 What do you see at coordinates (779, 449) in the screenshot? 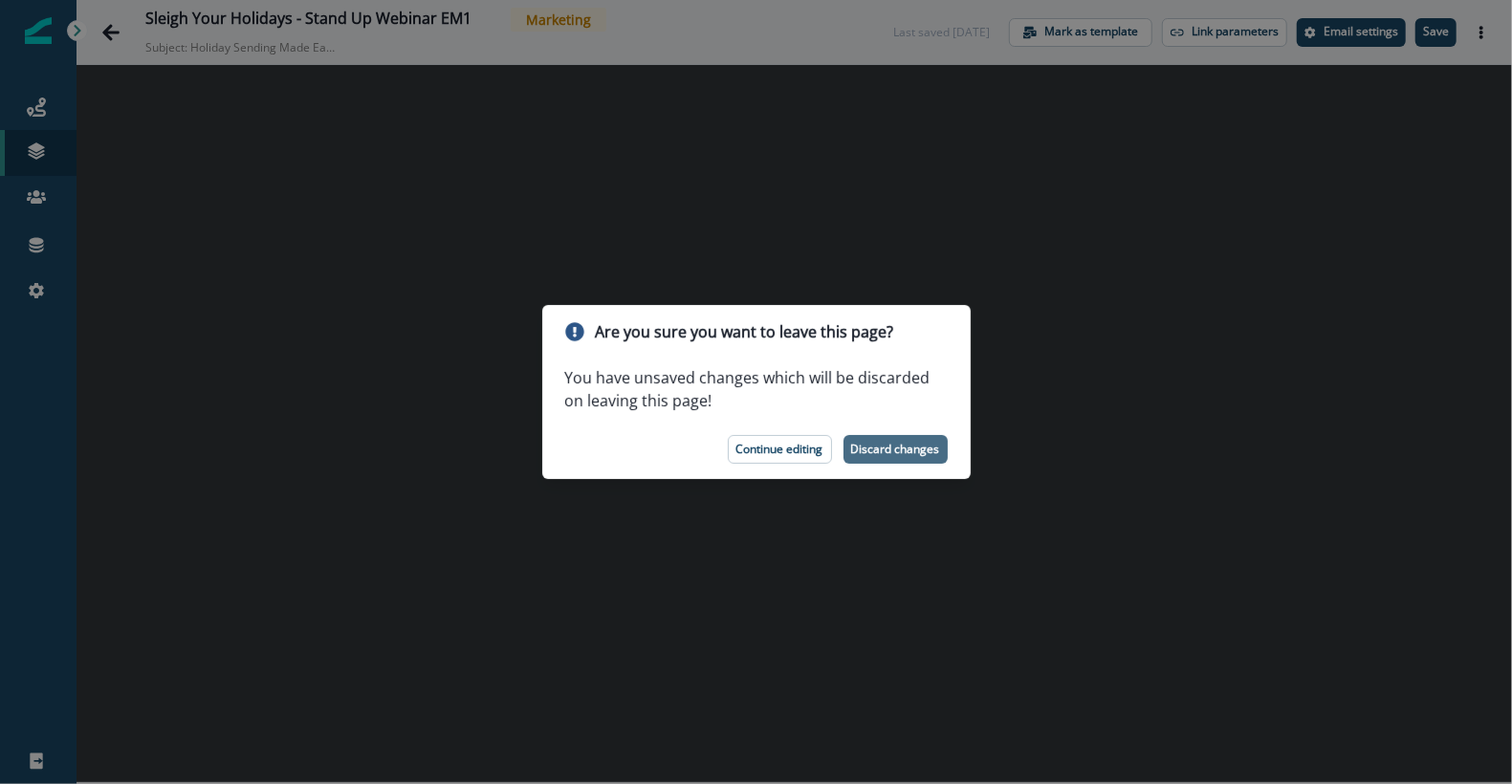
I see `button: Continue editing` at bounding box center [779, 449].